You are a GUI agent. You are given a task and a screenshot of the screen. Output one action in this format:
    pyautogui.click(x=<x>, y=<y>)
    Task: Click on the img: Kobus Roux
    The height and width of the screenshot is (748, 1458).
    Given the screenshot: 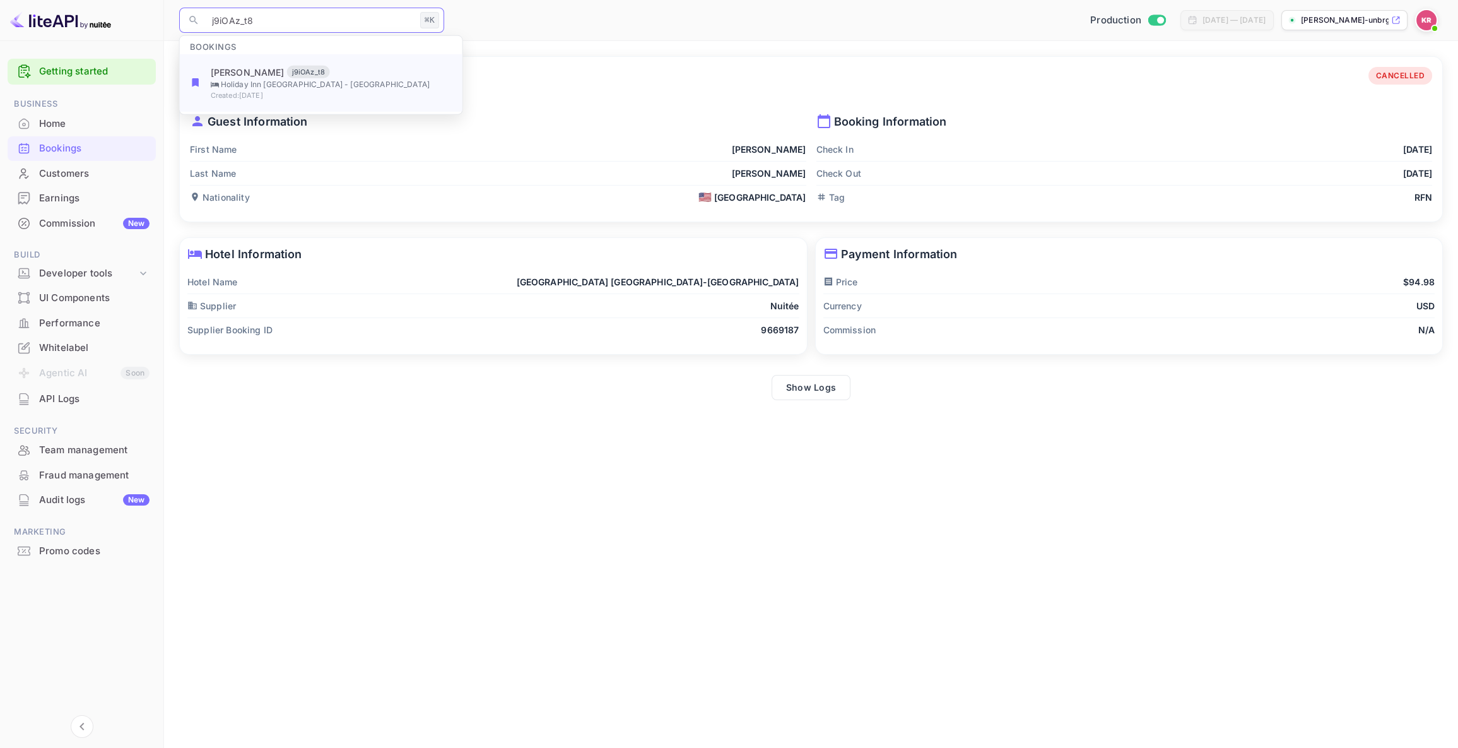 What is the action you would take?
    pyautogui.click(x=1427, y=20)
    